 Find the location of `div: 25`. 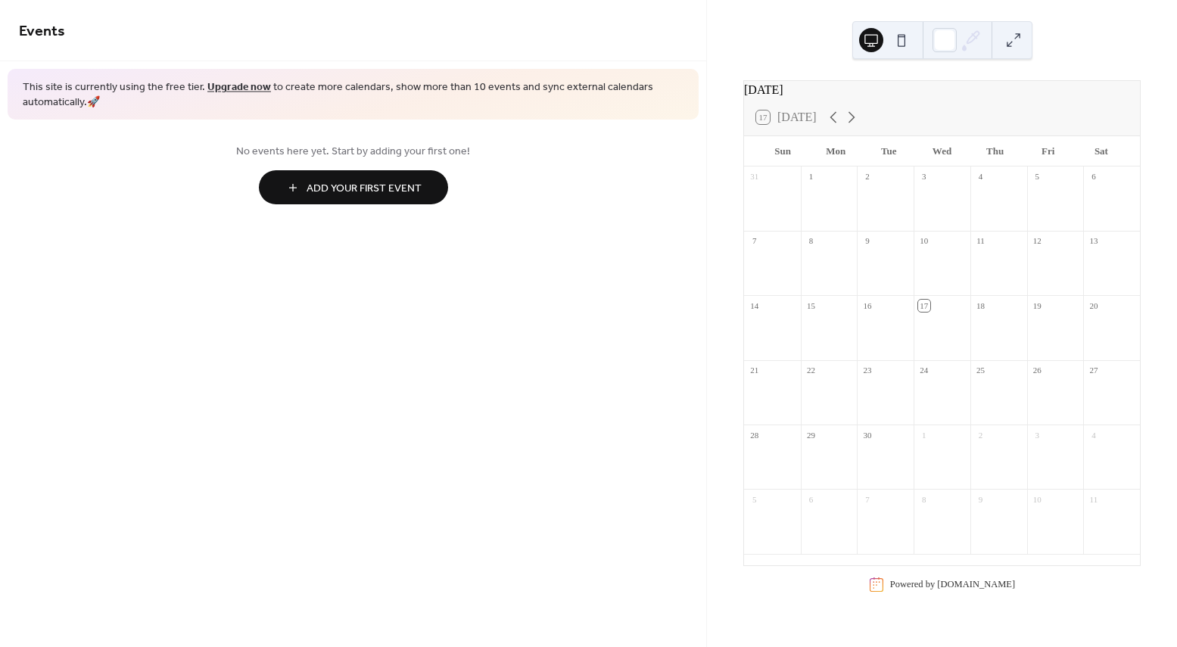

div: 25 is located at coordinates (980, 370).